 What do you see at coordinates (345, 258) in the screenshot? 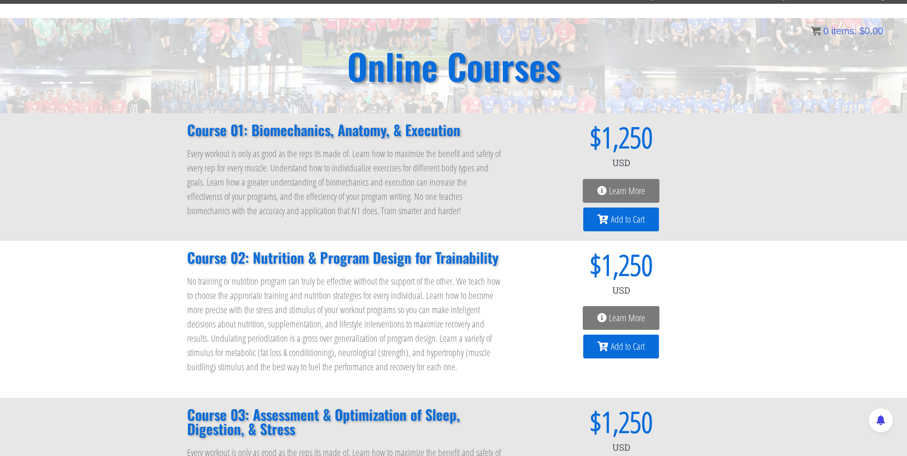
I see `h2: Course 02: Nutrition & Program Design for Trainability` at bounding box center [345, 258].